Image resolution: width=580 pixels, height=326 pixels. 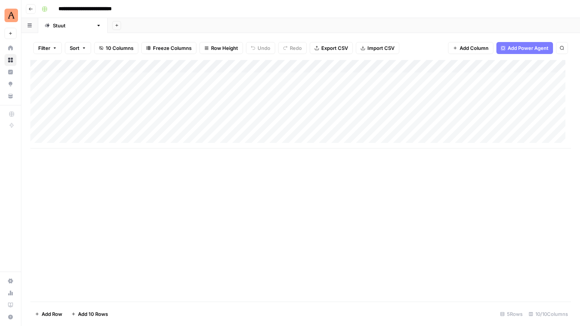 What do you see at coordinates (10, 72) in the screenshot?
I see `a: Insights` at bounding box center [10, 72].